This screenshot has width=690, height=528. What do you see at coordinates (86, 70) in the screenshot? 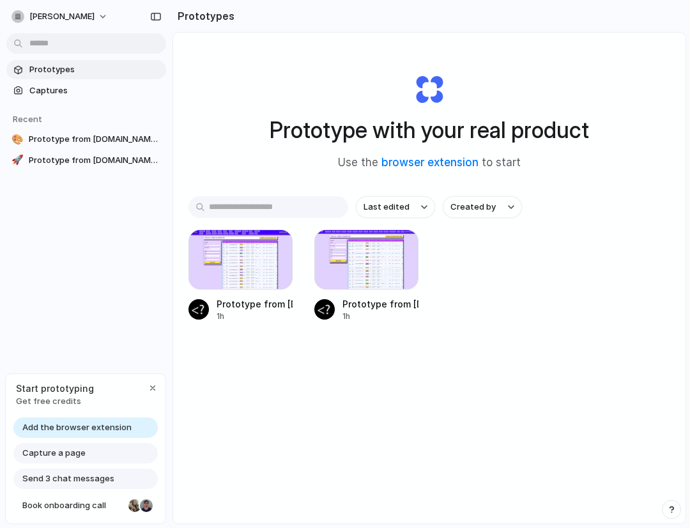
I see `a: Prototypes` at bounding box center [86, 70].